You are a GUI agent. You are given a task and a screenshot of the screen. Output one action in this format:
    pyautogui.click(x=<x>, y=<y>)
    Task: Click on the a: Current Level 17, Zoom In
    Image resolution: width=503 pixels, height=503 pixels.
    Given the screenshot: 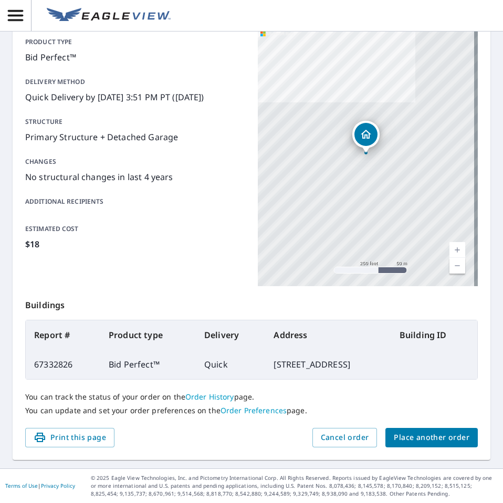 What is the action you would take?
    pyautogui.click(x=457, y=250)
    